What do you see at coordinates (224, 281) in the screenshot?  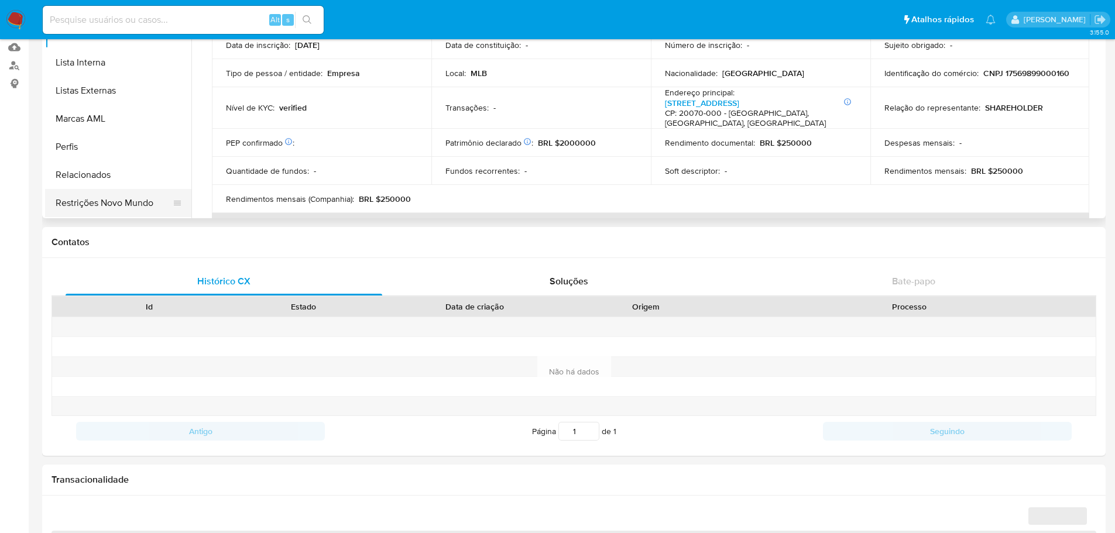 I see `span: Histórico CX` at bounding box center [224, 281].